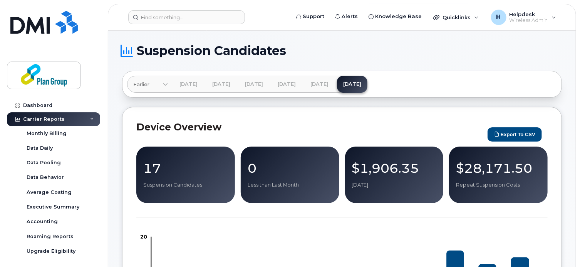  What do you see at coordinates (141, 84) in the screenshot?
I see `span: Earlier` at bounding box center [141, 84].